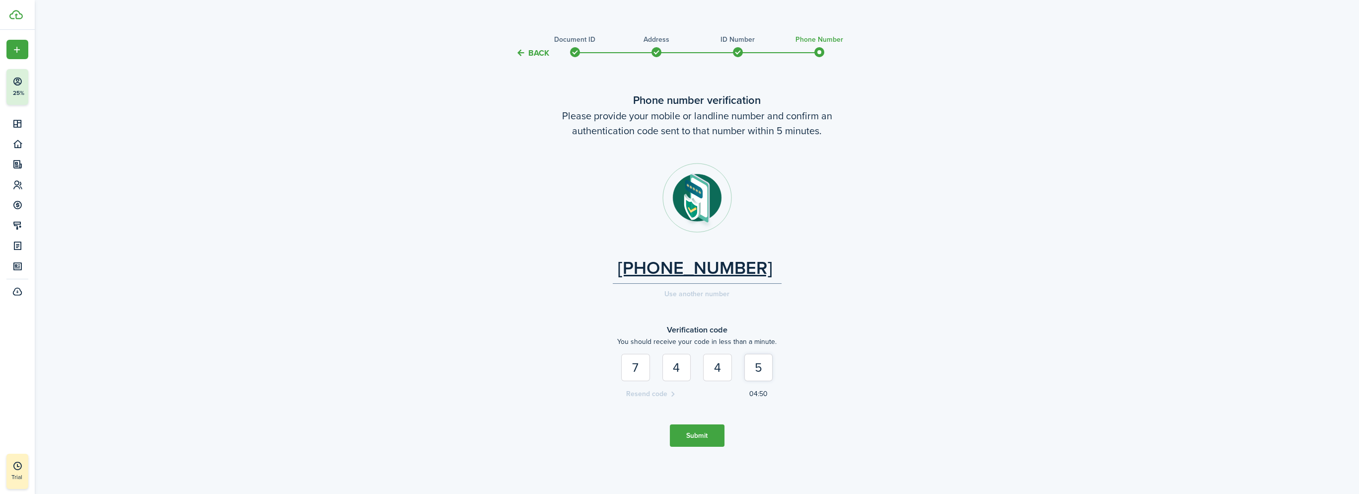 The width and height of the screenshot is (1359, 494). What do you see at coordinates (574, 39) in the screenshot?
I see `stepper-dot-title: Document ID` at bounding box center [574, 39].